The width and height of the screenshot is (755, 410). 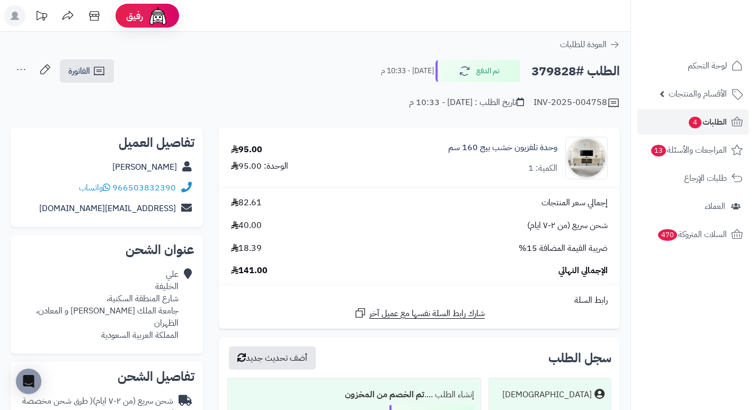 I want to click on a: وحدة تلفزيون خشب بيج 160 سم, so click(x=503, y=147).